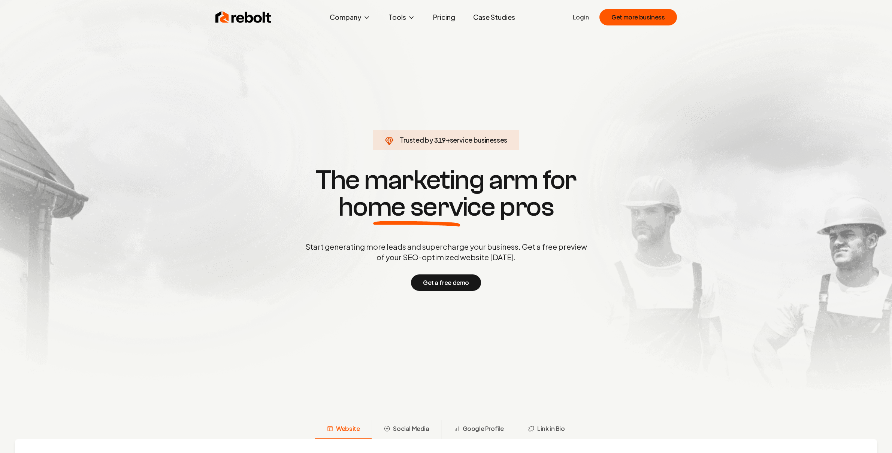 The image size is (892, 453). What do you see at coordinates (411, 429) in the screenshot?
I see `span: Social Media` at bounding box center [411, 429].